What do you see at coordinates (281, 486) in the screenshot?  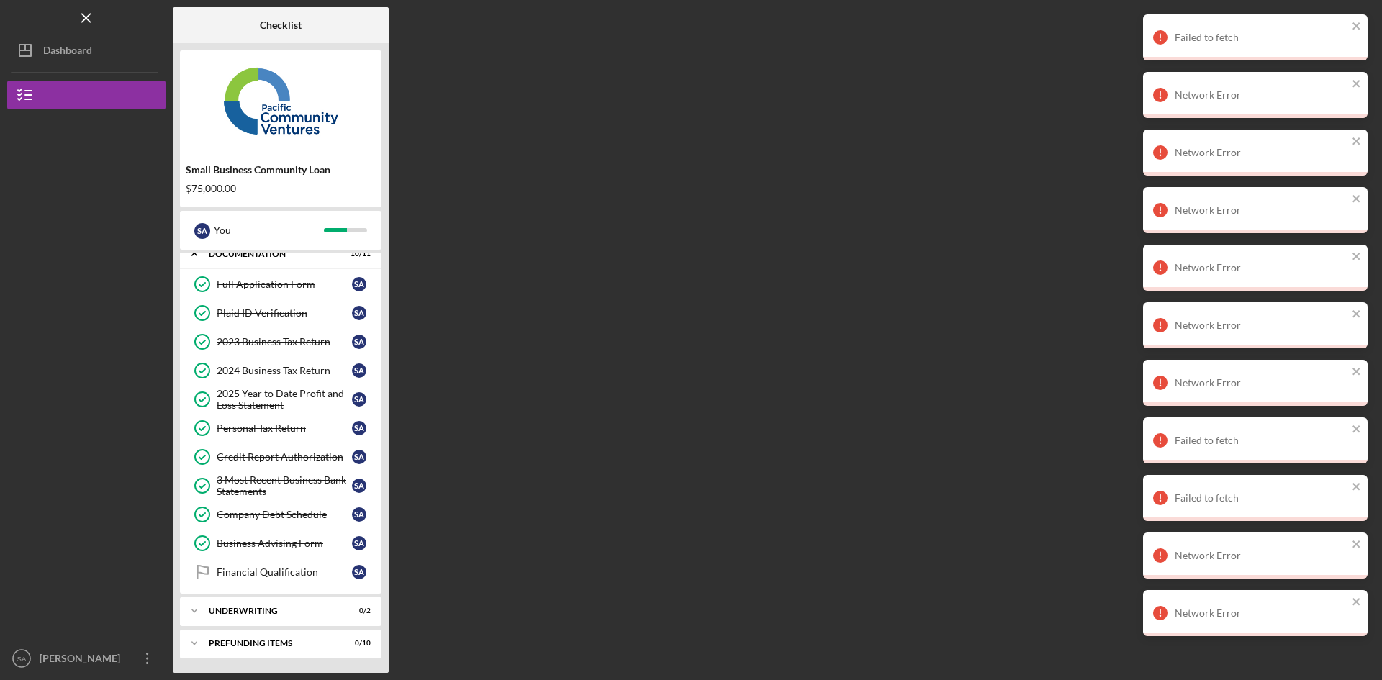 I see `a: 3 Most Recent Business Bank StatementsSA` at bounding box center [281, 486].